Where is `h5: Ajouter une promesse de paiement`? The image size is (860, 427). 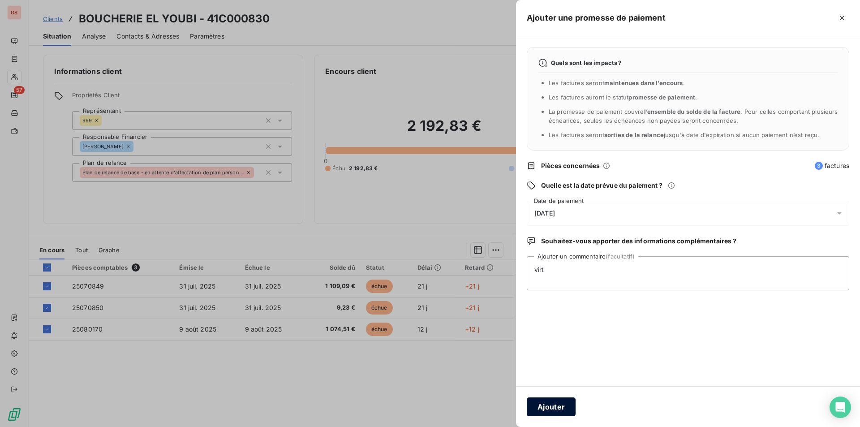 h5: Ajouter une promesse de paiement is located at coordinates (596, 18).